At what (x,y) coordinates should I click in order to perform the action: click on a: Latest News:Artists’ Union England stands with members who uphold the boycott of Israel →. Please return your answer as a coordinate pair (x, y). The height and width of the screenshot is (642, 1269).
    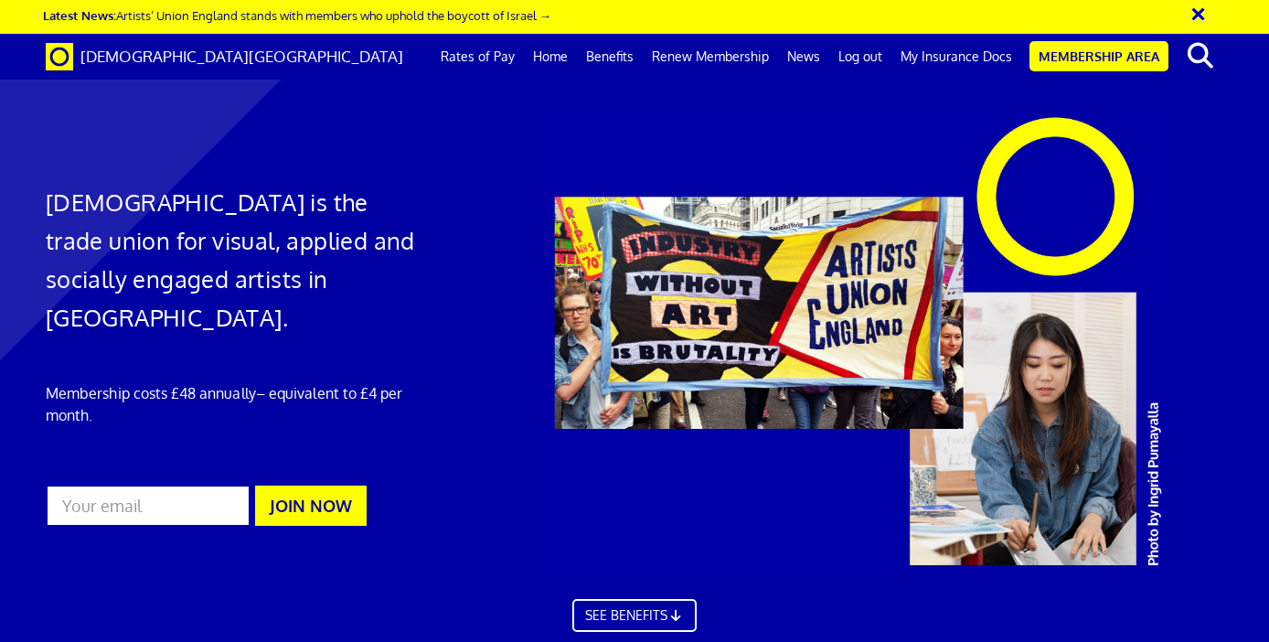
    Looking at the image, I should click on (297, 15).